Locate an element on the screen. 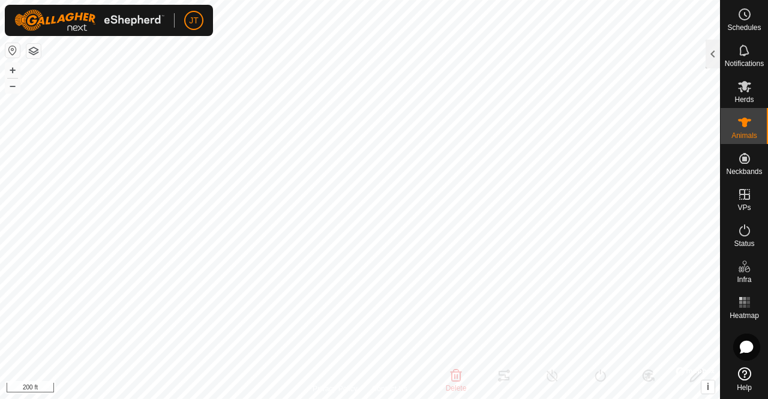  span: Neckbands is located at coordinates (744, 172).